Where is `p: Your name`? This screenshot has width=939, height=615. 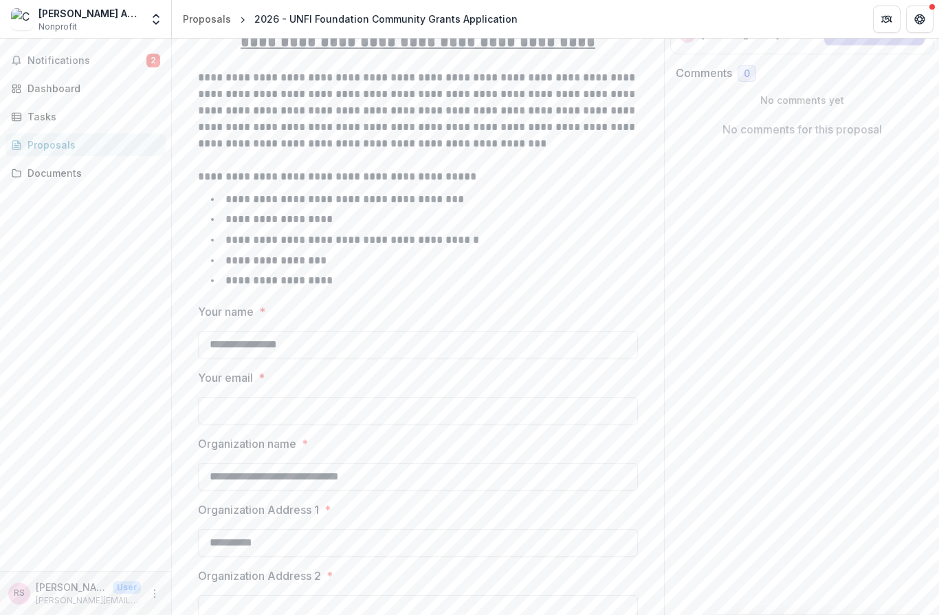
p: Your name is located at coordinates (226, 312).